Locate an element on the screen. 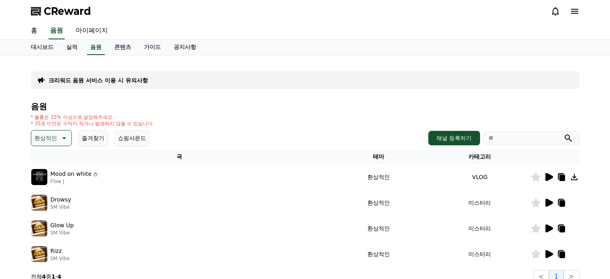 Image resolution: width=610 pixels, height=279 pixels. a: 홈 is located at coordinates (34, 31).